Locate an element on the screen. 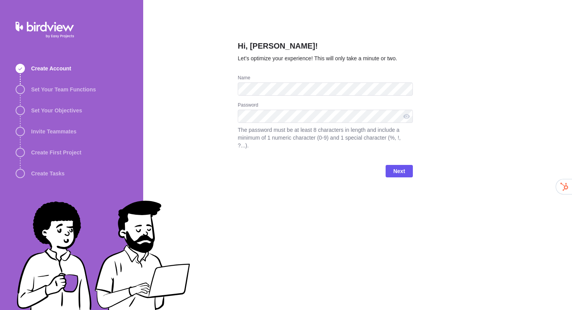  span: Set Your Objectives is located at coordinates (56, 110).